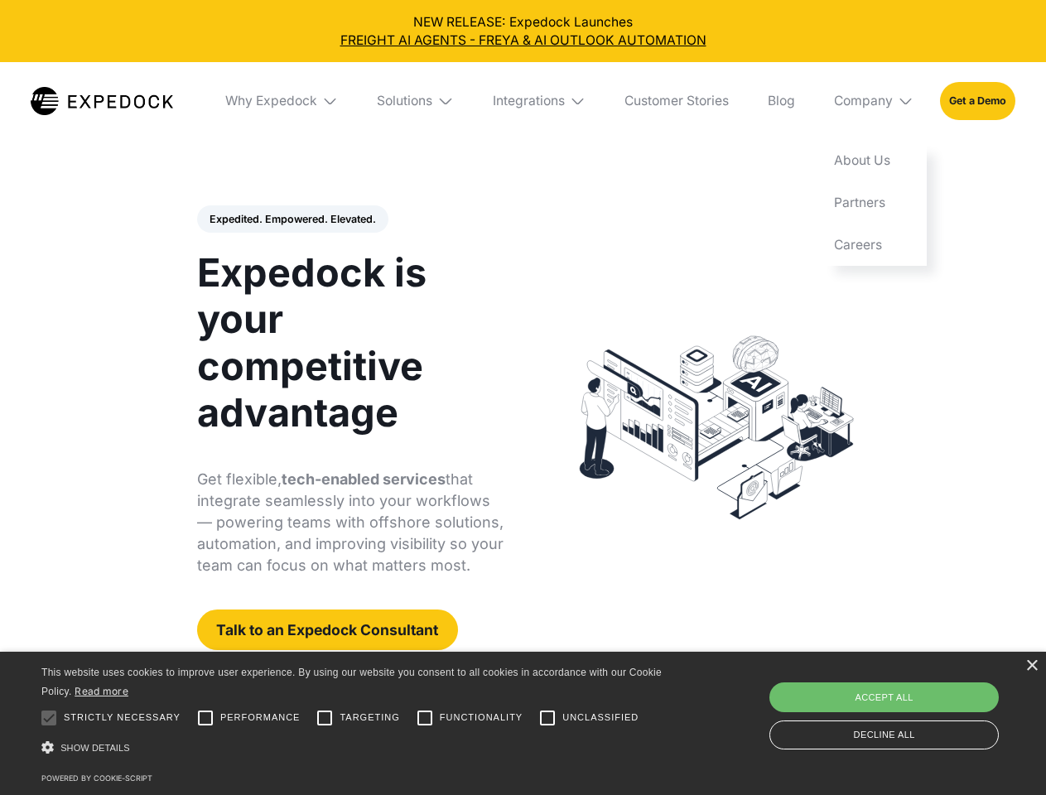 This screenshot has height=795, width=1046. What do you see at coordinates (101, 690) in the screenshot?
I see `a: Read more` at bounding box center [101, 690].